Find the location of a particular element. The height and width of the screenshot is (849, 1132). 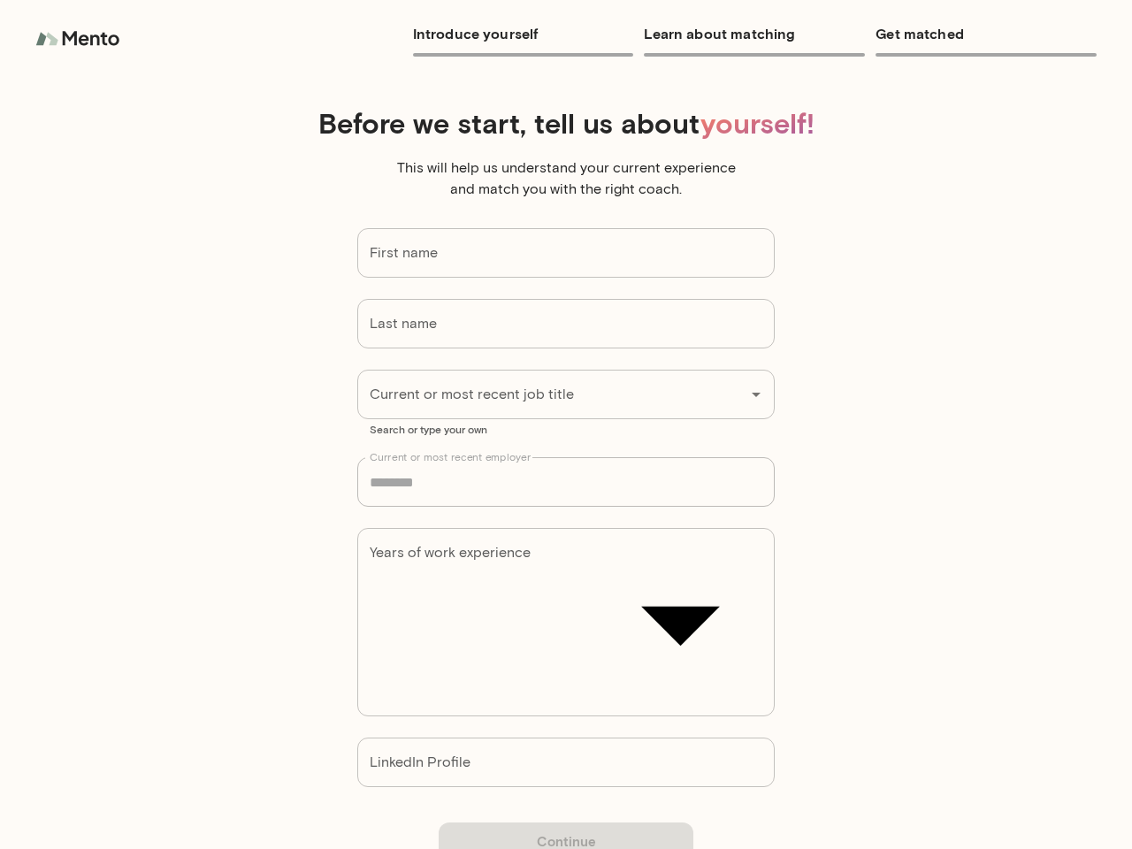

h6: Get matched is located at coordinates (986, 34).